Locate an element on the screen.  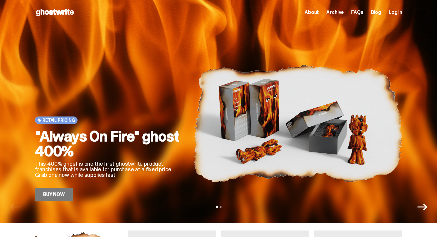
span: FAQs is located at coordinates (357, 12).